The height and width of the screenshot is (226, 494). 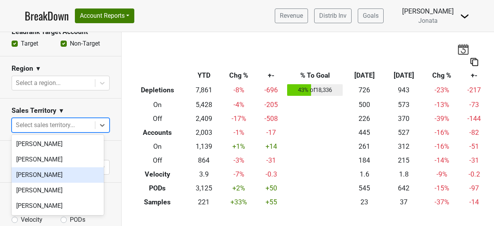 I want to click on th: Accounts, so click(x=157, y=132).